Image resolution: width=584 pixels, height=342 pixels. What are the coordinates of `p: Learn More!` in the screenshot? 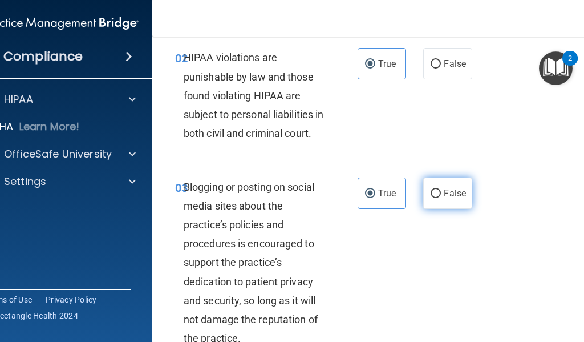 It's located at (50, 127).